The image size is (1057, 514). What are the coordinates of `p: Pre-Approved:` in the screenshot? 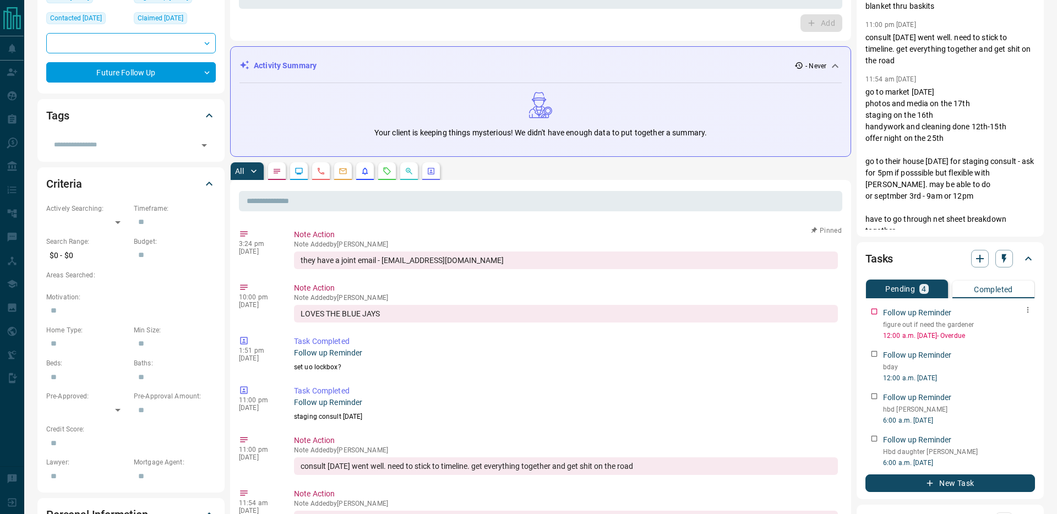 It's located at (87, 397).